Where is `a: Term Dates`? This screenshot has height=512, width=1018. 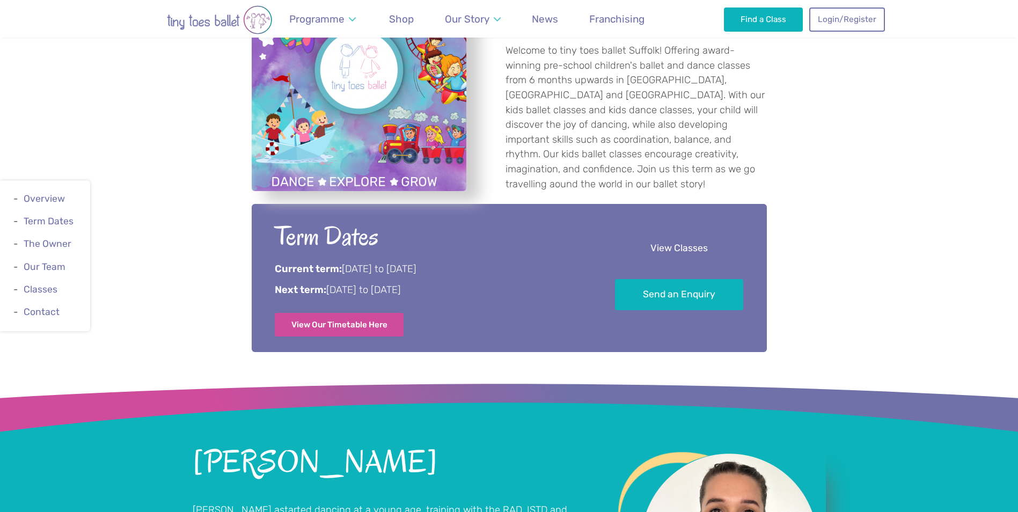
a: Term Dates is located at coordinates (48, 221).